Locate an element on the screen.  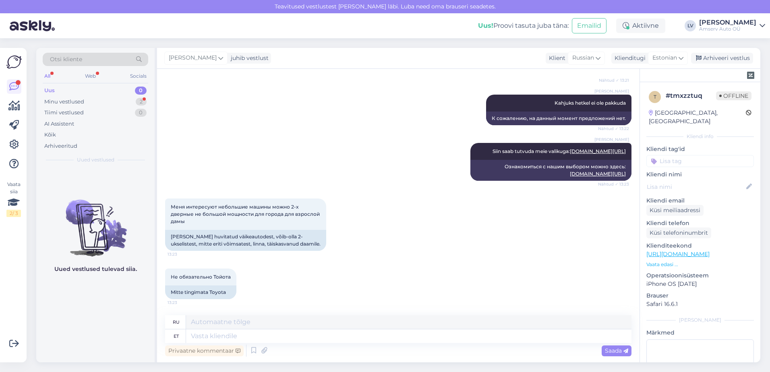
div: Privaatne kommentaar is located at coordinates (204, 351).